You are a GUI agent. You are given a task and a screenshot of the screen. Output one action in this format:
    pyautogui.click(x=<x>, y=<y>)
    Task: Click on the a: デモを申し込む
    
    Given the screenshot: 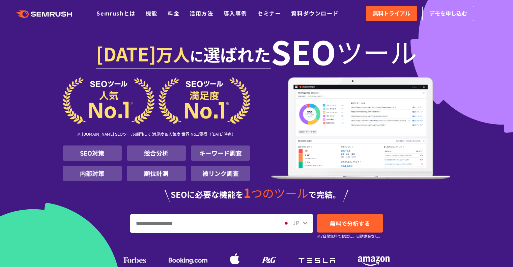 What is the action you would take?
    pyautogui.click(x=448, y=13)
    